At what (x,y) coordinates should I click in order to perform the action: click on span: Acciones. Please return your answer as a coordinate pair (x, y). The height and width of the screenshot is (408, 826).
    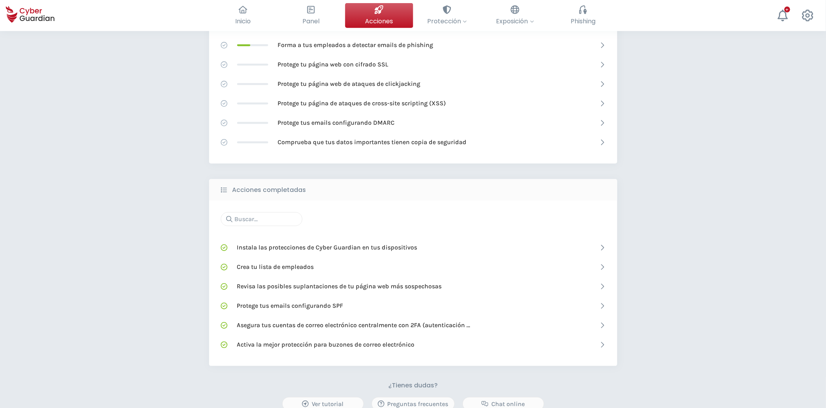
    Looking at the image, I should click on (379, 21).